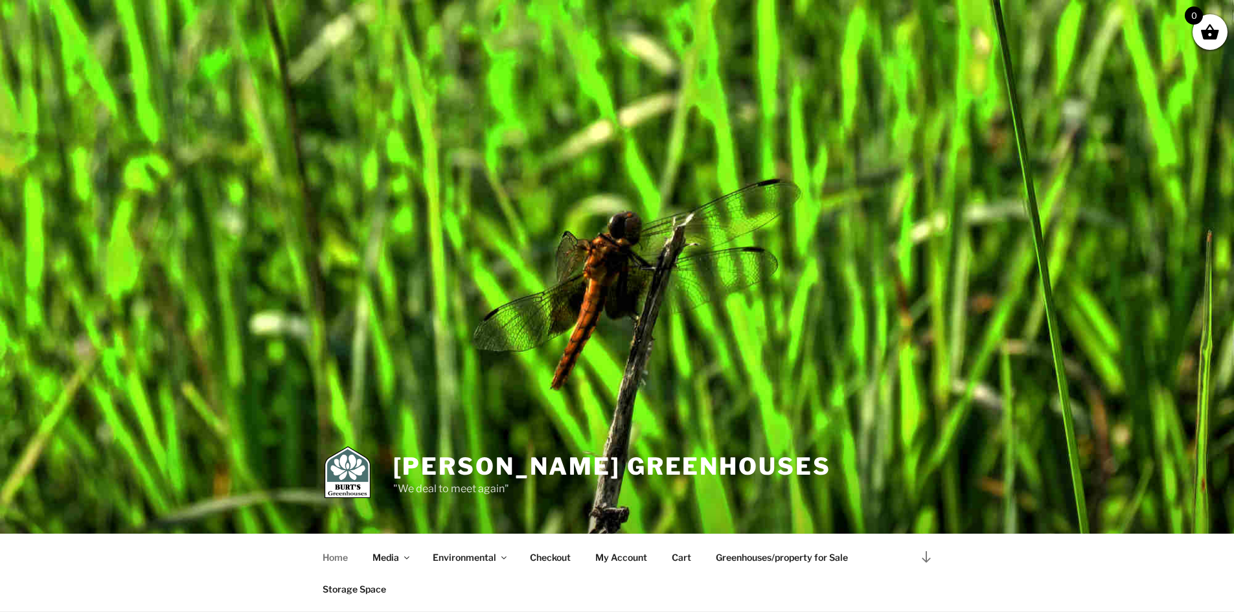 This screenshot has height=612, width=1234. I want to click on a: Cart, so click(682, 557).